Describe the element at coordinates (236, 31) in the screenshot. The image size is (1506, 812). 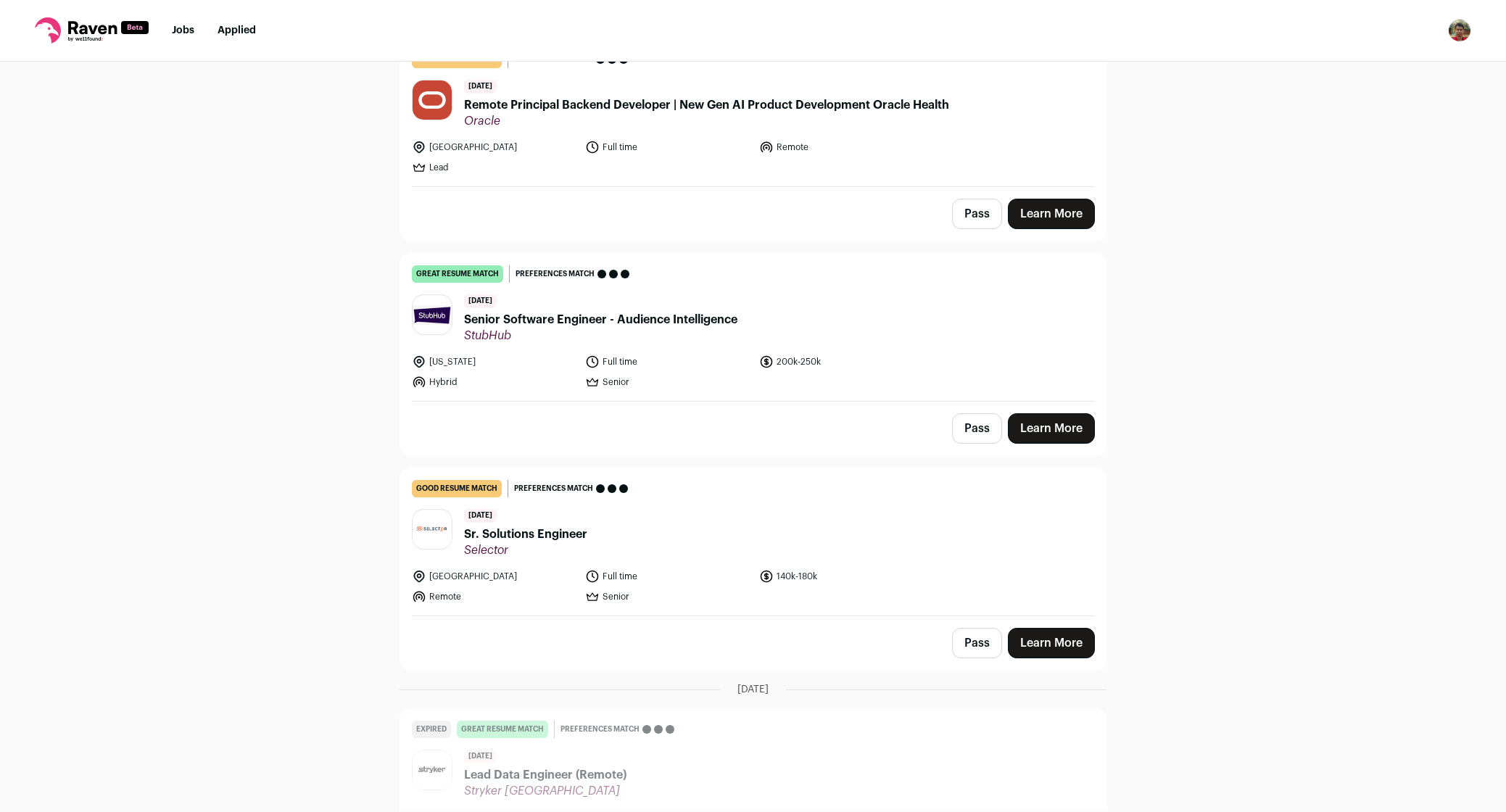
I see `a: Applied` at that location.